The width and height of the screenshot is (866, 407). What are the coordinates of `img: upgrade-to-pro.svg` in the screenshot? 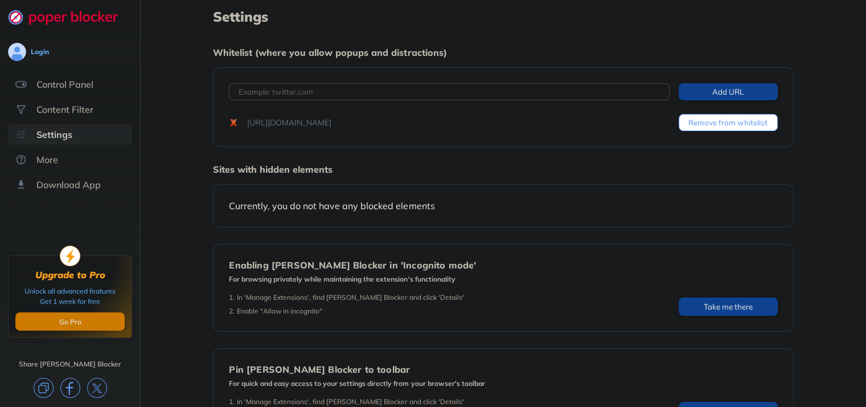 It's located at (70, 256).